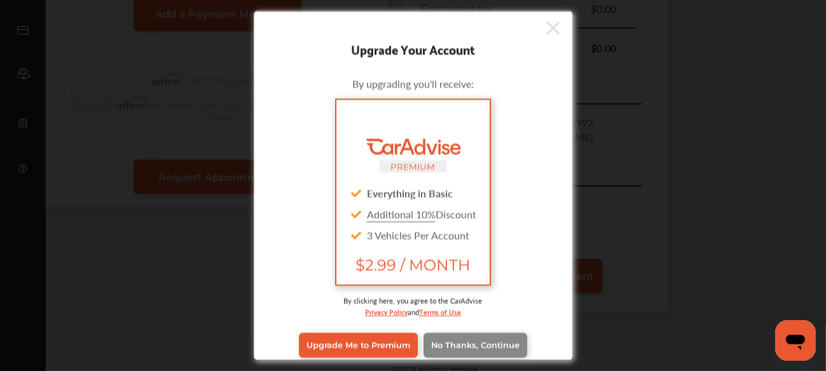 Image resolution: width=826 pixels, height=371 pixels. What do you see at coordinates (413, 83) in the screenshot?
I see `div: By upgrading you'll receive:` at bounding box center [413, 83].